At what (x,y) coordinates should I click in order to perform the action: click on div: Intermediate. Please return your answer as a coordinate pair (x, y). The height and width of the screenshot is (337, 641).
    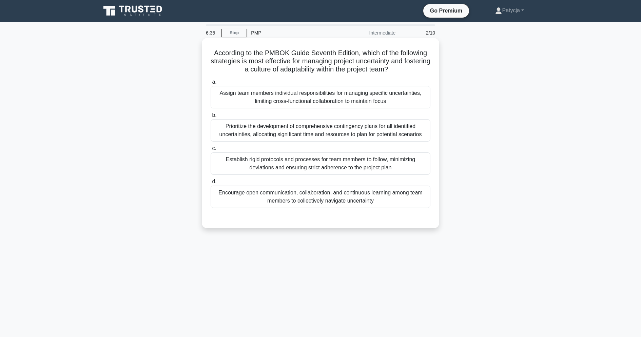
    Looking at the image, I should click on (370, 33).